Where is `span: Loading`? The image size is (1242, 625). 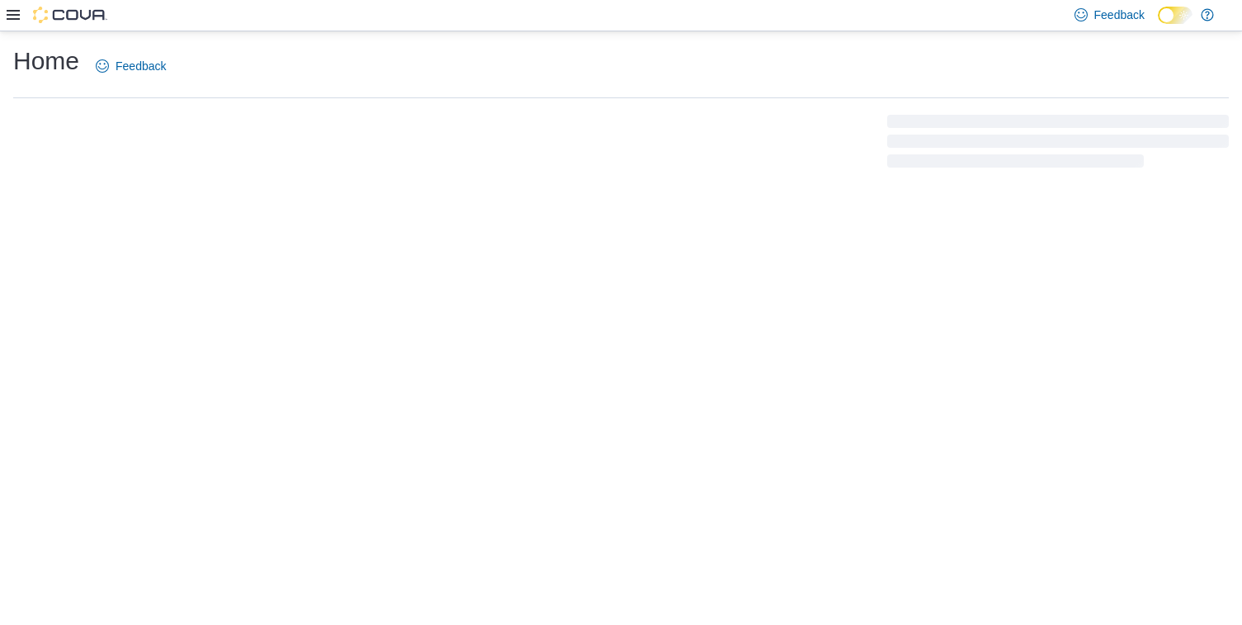
span: Loading is located at coordinates (1058, 144).